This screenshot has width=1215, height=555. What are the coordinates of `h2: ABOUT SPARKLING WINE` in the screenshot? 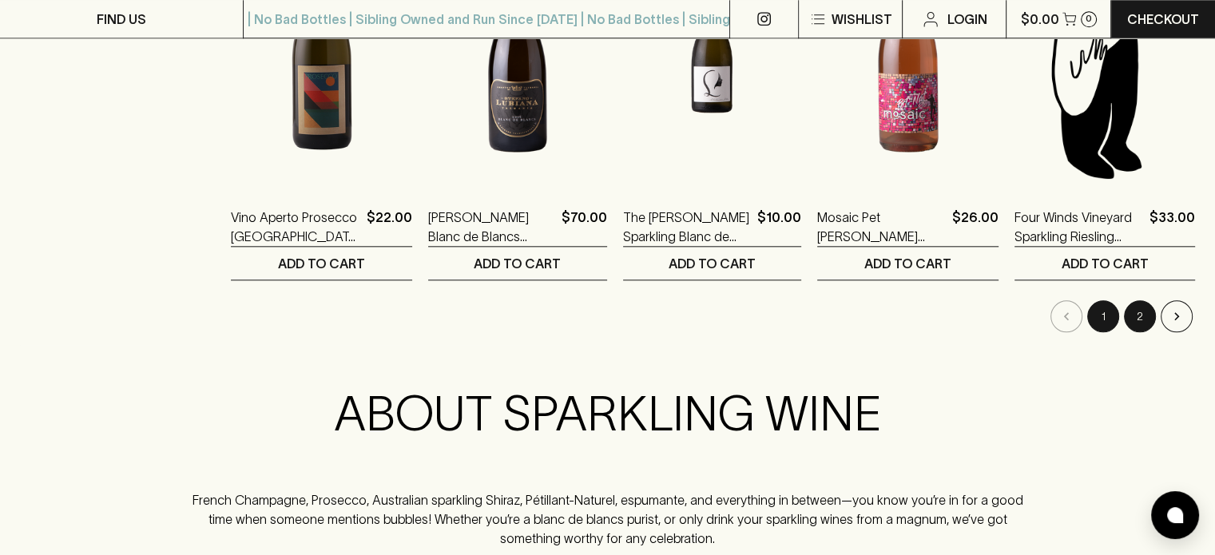 It's located at (607, 414).